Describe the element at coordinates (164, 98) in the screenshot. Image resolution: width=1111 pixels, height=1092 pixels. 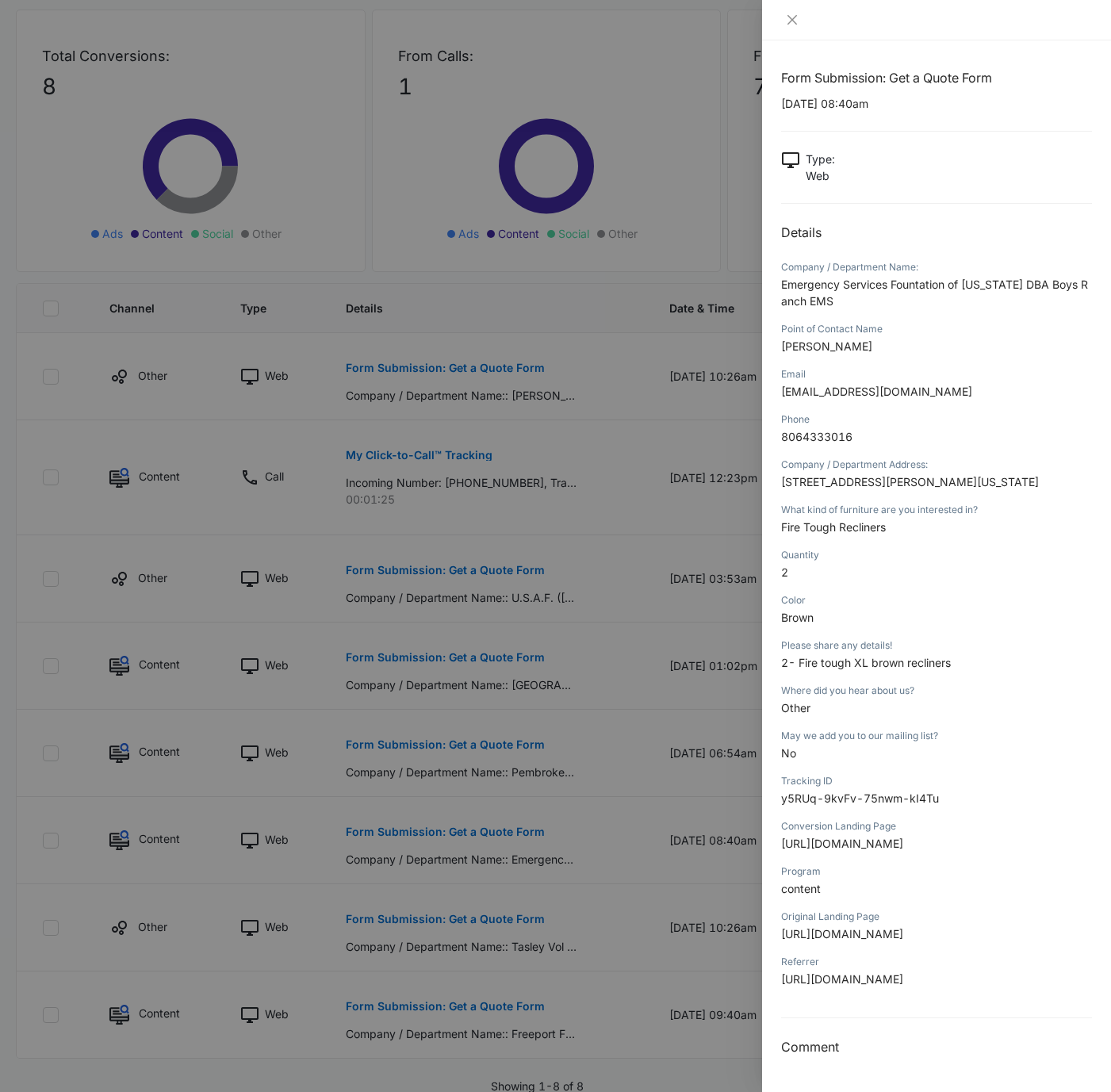
I see `img: tab_keywords_by_traffic_grey.svg` at that location.